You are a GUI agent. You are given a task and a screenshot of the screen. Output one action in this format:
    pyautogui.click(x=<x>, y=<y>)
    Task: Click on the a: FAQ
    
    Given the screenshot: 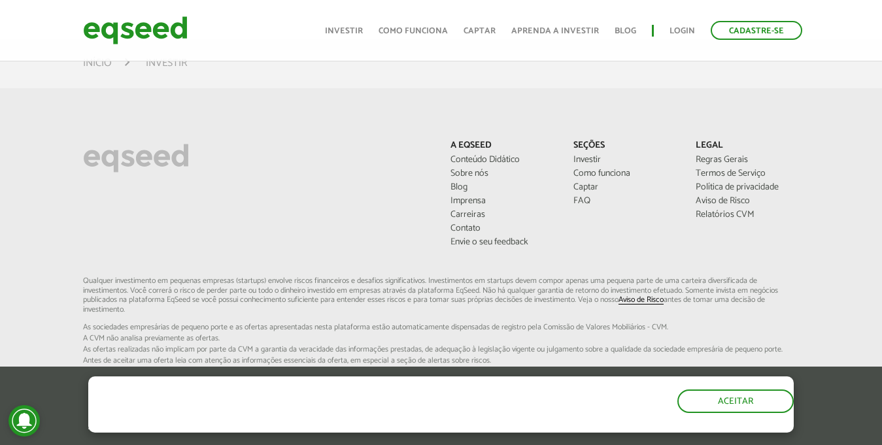 What is the action you would take?
    pyautogui.click(x=625, y=201)
    